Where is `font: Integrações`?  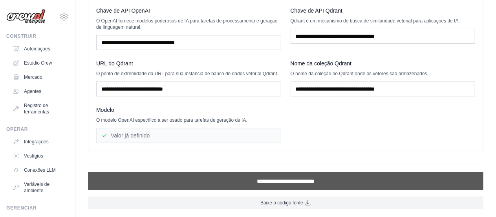
font: Integrações is located at coordinates (36, 141).